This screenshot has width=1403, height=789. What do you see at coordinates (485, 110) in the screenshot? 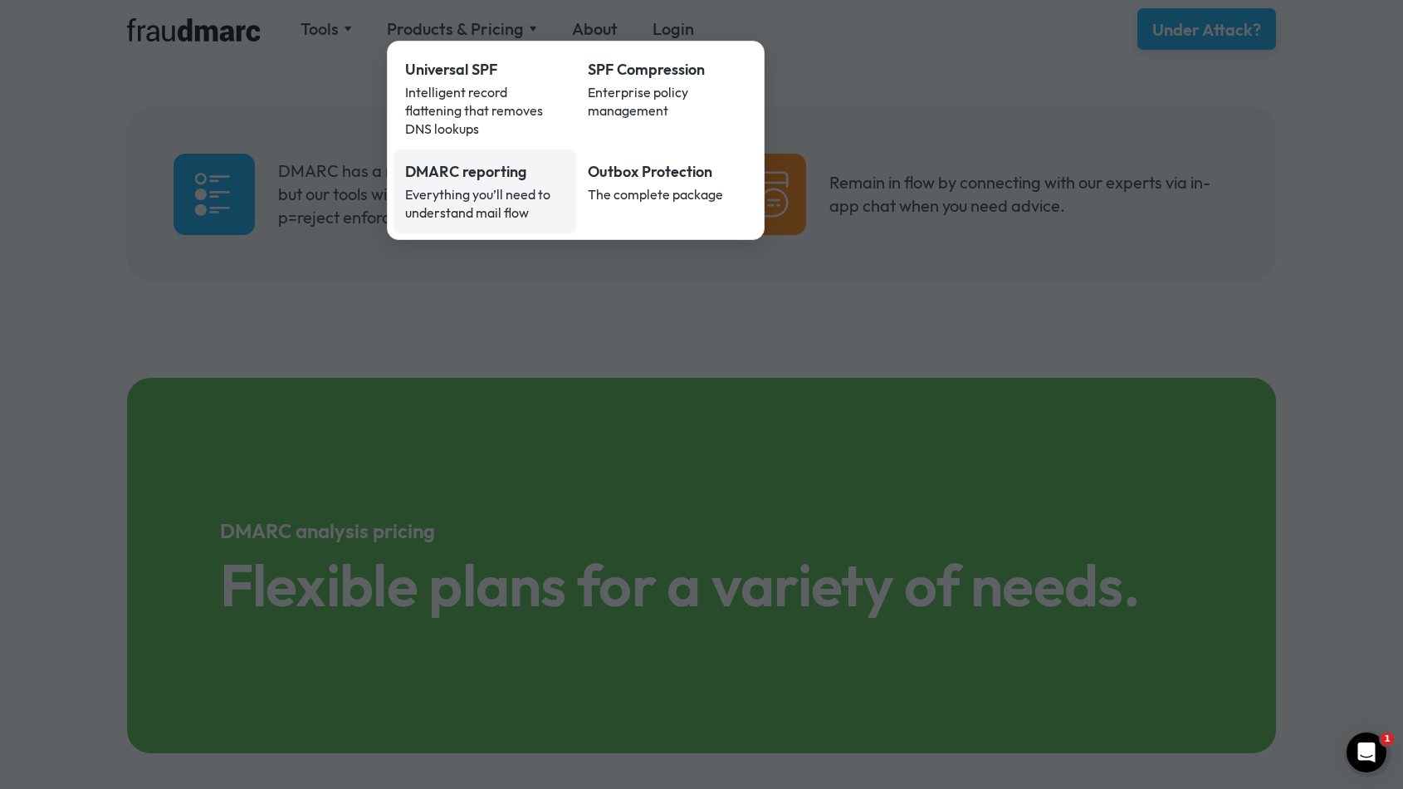
I see `div: Intelligent record flattening that removes DNS lookups` at bounding box center [485, 110].